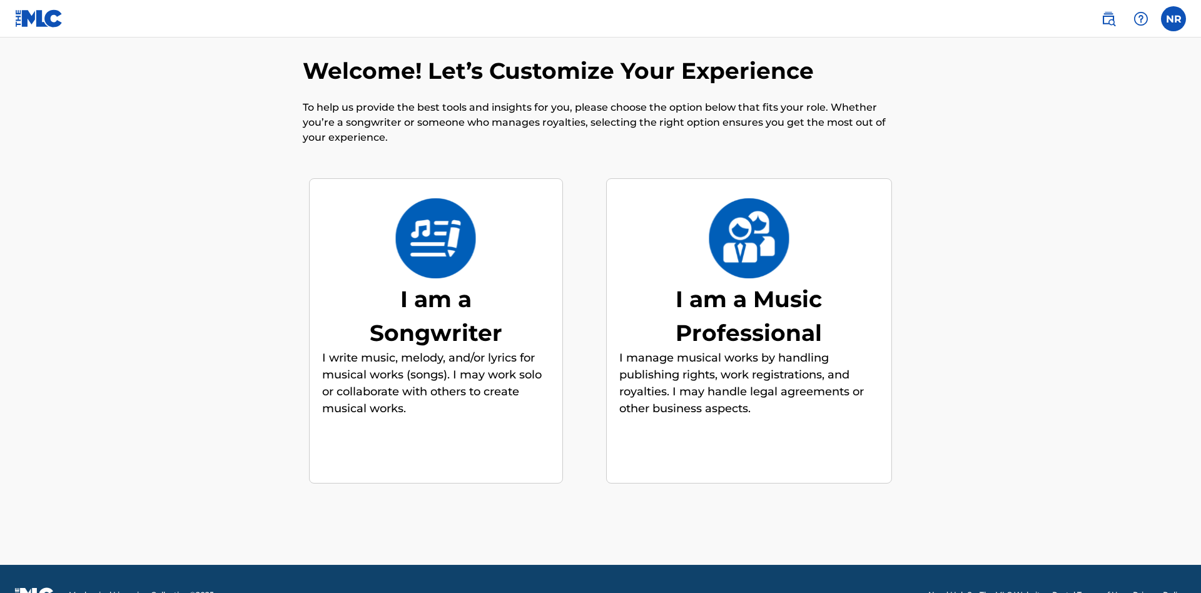  Describe the element at coordinates (561, 71) in the screenshot. I see `h2: Welcome! Let’s Customize Your Experience` at that location.